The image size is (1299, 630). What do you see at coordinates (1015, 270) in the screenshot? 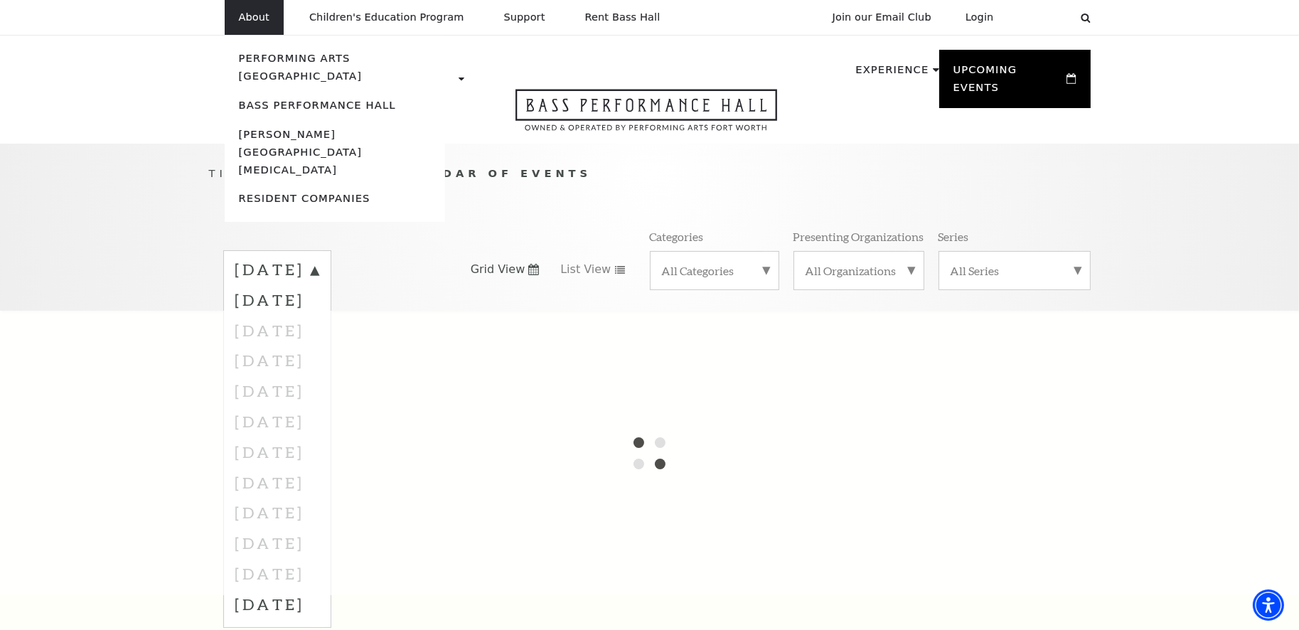
I see `label: All Series` at bounding box center [1015, 270].